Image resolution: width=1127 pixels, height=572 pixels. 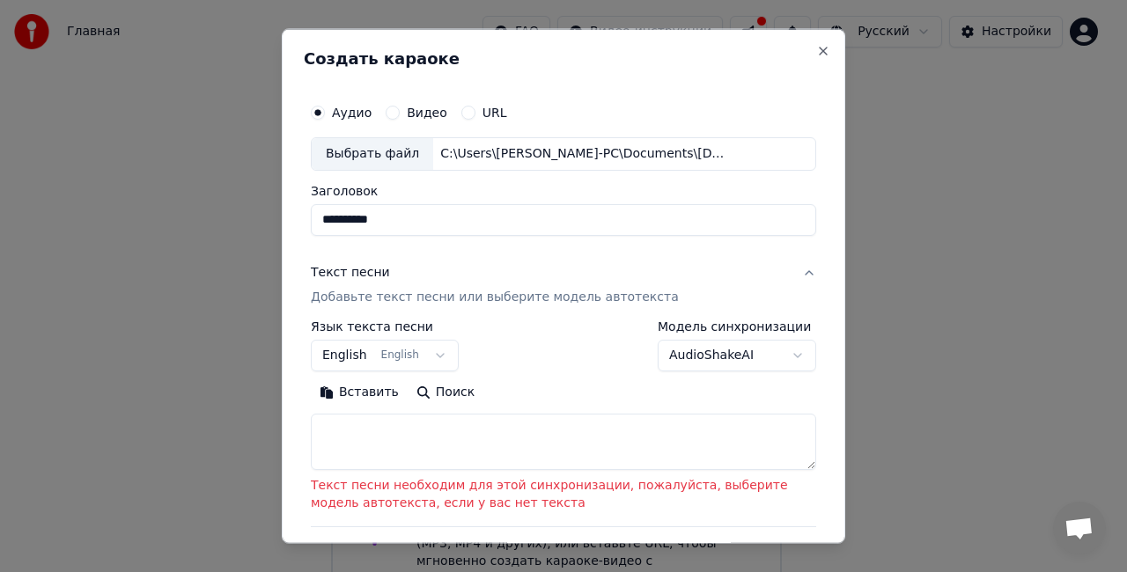 What do you see at coordinates (495, 113) in the screenshot?
I see `label: URL` at bounding box center [495, 113].